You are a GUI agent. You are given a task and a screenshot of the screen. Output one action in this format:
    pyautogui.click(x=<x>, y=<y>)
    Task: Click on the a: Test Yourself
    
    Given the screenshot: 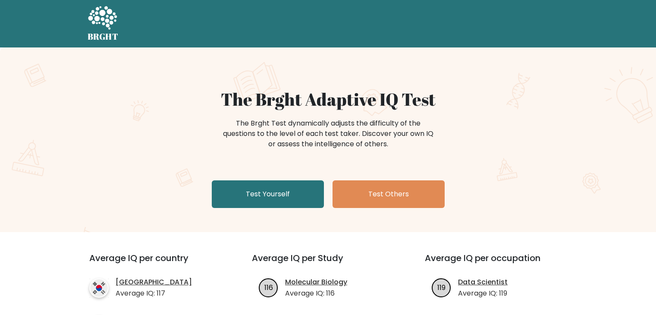 What is the action you would take?
    pyautogui.click(x=268, y=194)
    